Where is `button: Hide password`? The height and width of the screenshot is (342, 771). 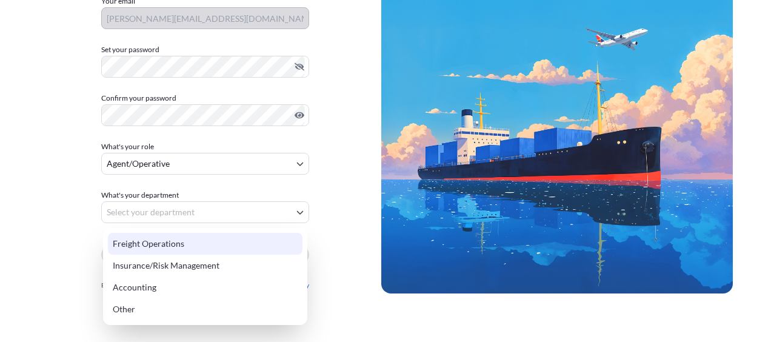 button: Hide password is located at coordinates (299, 67).